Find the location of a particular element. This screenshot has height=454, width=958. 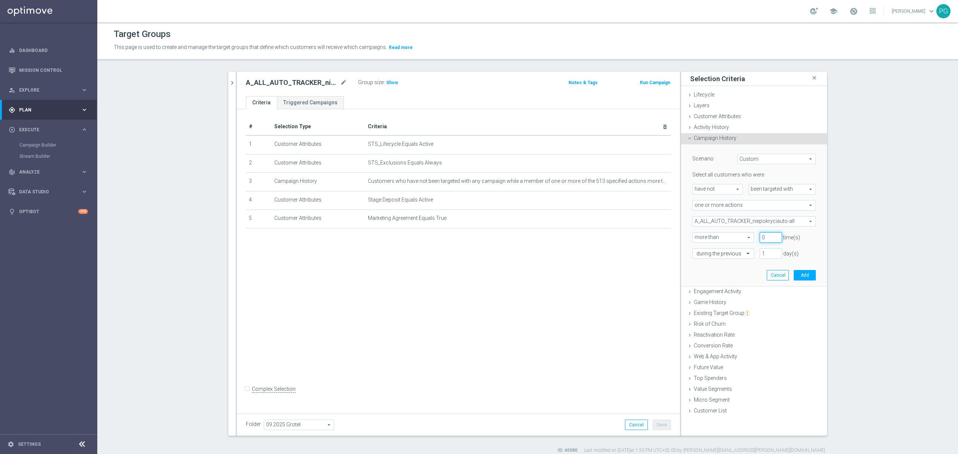

div: Data Studio is located at coordinates (45, 192).